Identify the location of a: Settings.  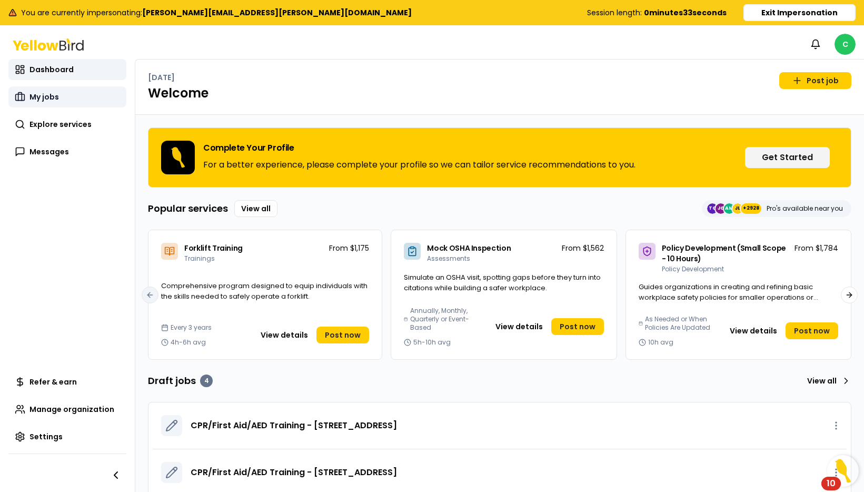
(67, 437).